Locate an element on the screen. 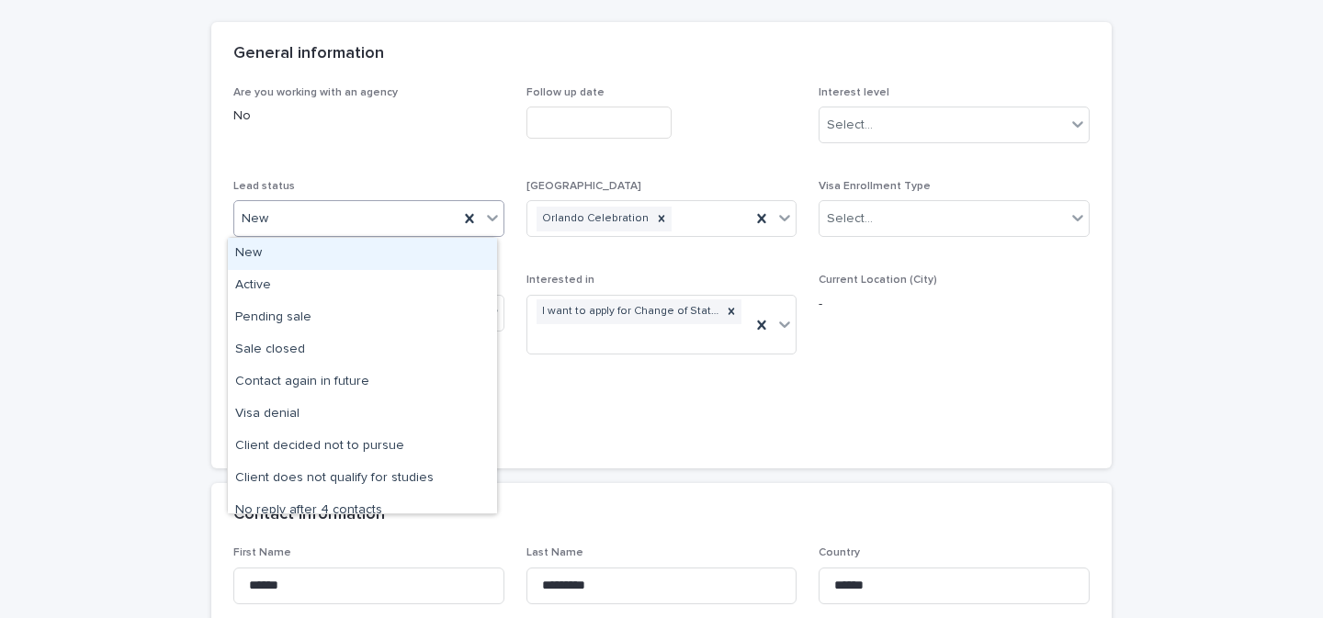  div: Contact again in future is located at coordinates (362, 382).